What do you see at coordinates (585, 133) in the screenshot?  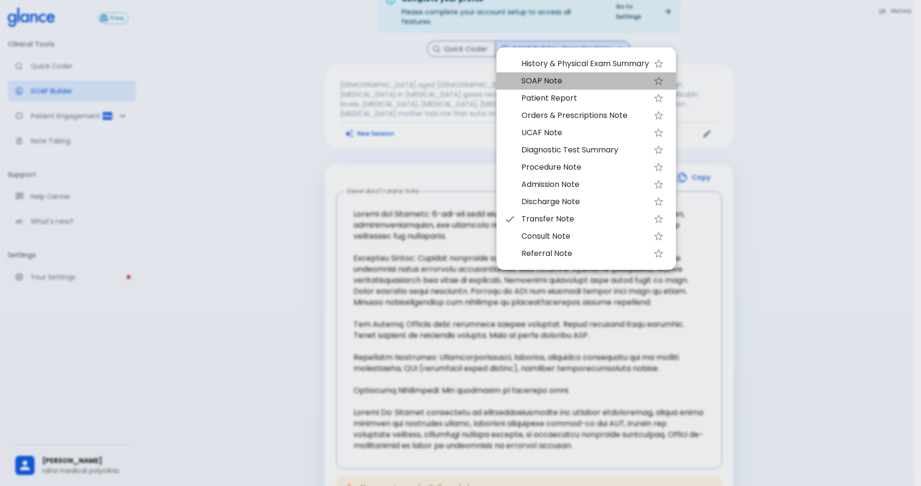 I see `span: UCAF Note` at bounding box center [585, 133].